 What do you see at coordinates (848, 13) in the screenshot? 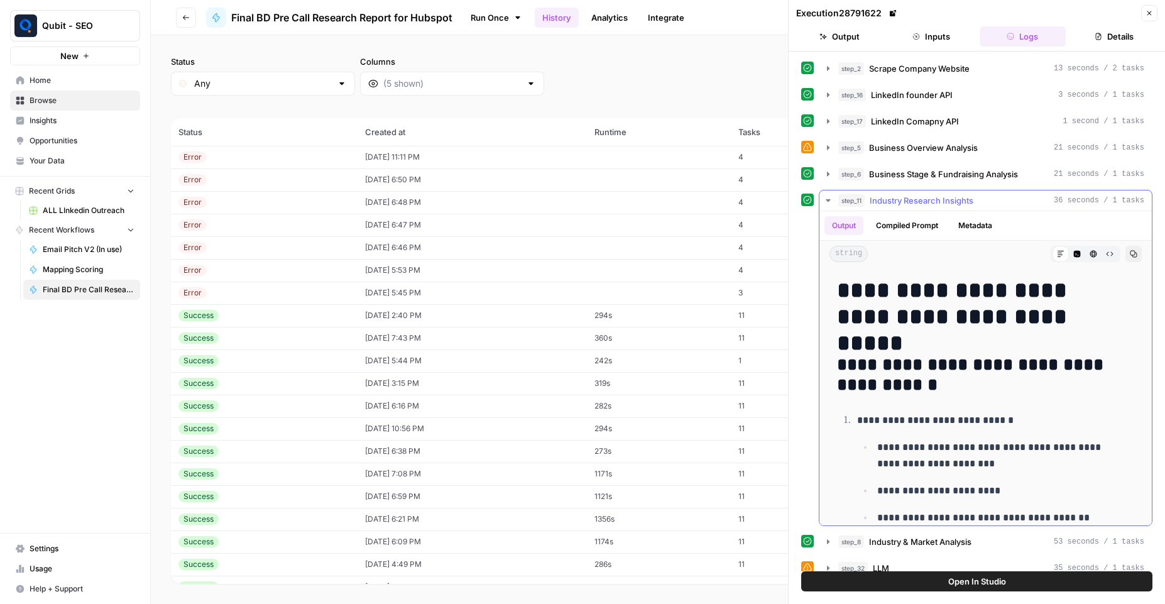
I see `div: Execution 28791622` at bounding box center [848, 13].